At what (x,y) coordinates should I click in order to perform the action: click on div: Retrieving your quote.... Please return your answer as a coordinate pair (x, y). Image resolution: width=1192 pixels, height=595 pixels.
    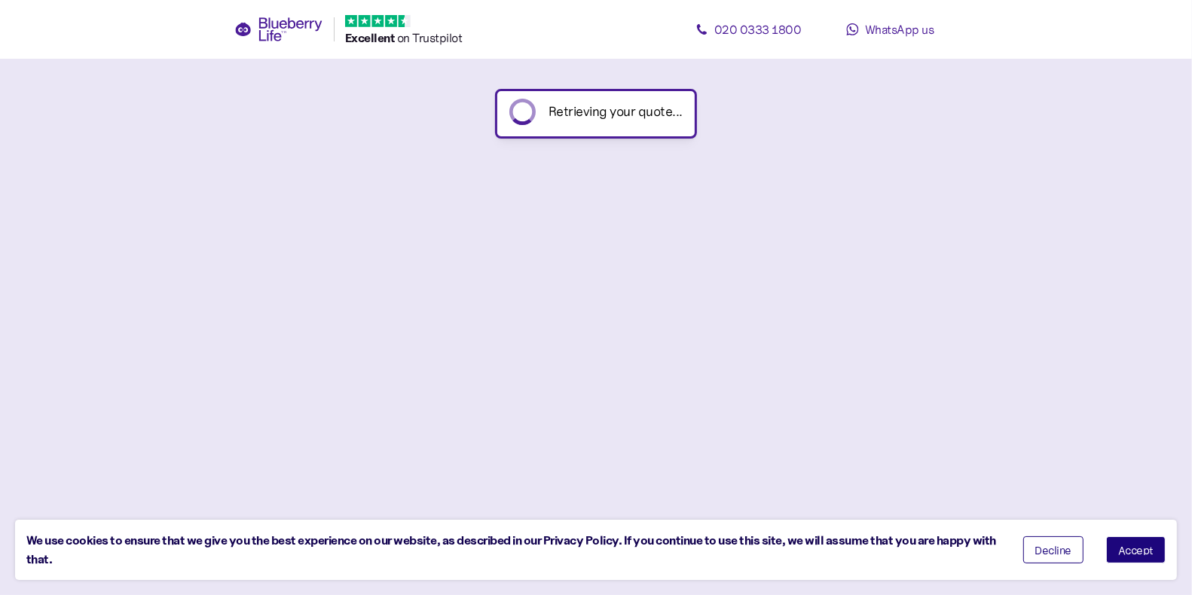
    Looking at the image, I should click on (616, 112).